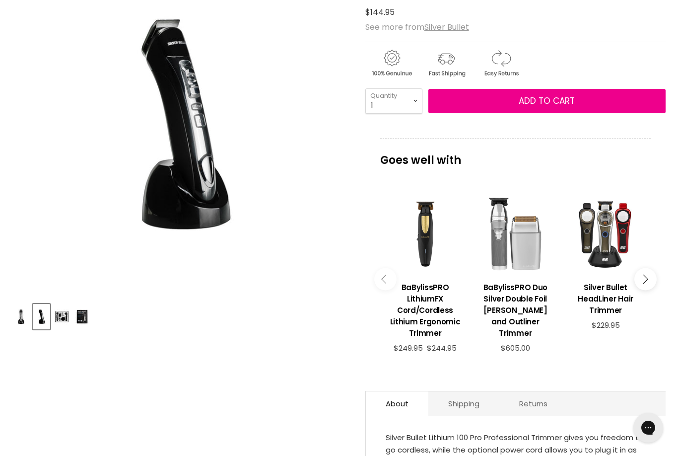  What do you see at coordinates (546, 101) in the screenshot?
I see `span: Add to cart` at bounding box center [546, 101].